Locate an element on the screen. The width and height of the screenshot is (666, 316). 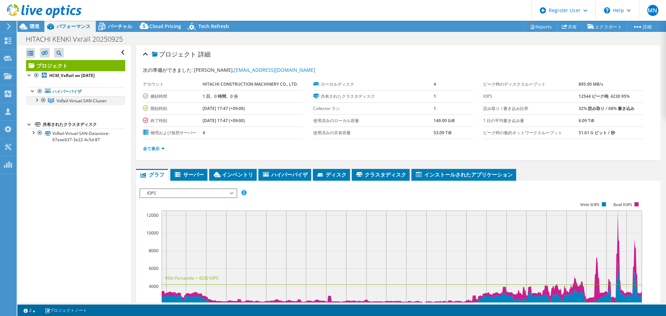
span: VxRail-Virtual-SAN-Cluster is located at coordinates (82, 101).